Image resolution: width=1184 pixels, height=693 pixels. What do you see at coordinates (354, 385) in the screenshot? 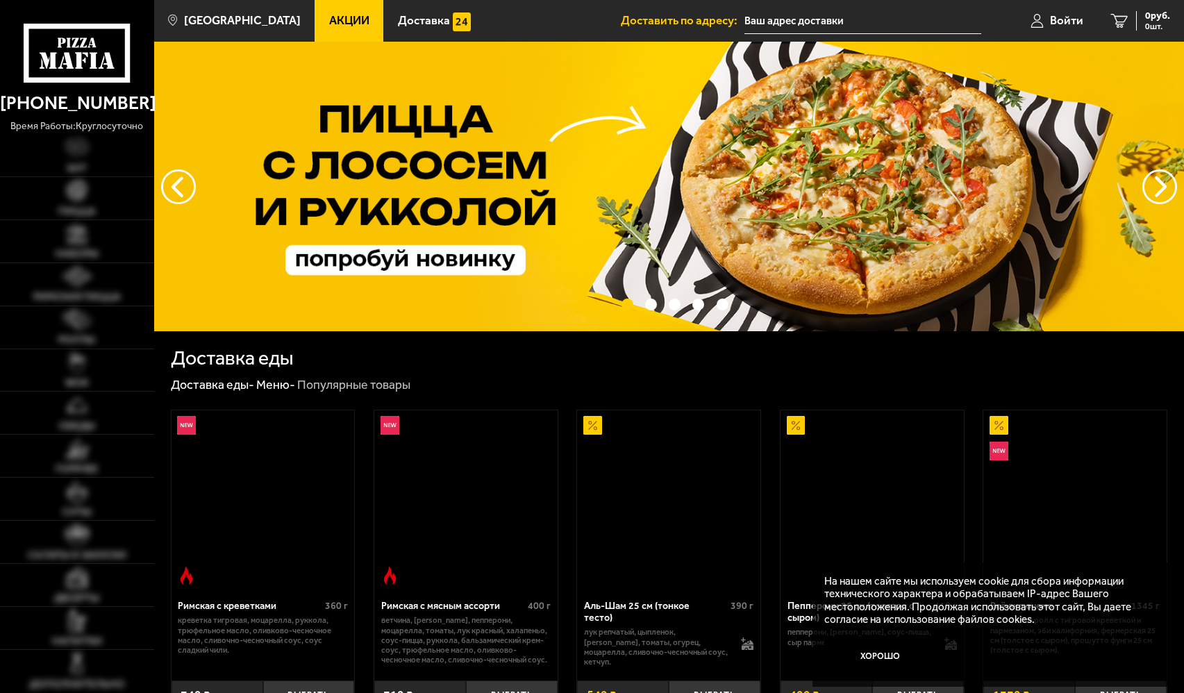
I see `div: Популярные товары` at bounding box center [354, 385].